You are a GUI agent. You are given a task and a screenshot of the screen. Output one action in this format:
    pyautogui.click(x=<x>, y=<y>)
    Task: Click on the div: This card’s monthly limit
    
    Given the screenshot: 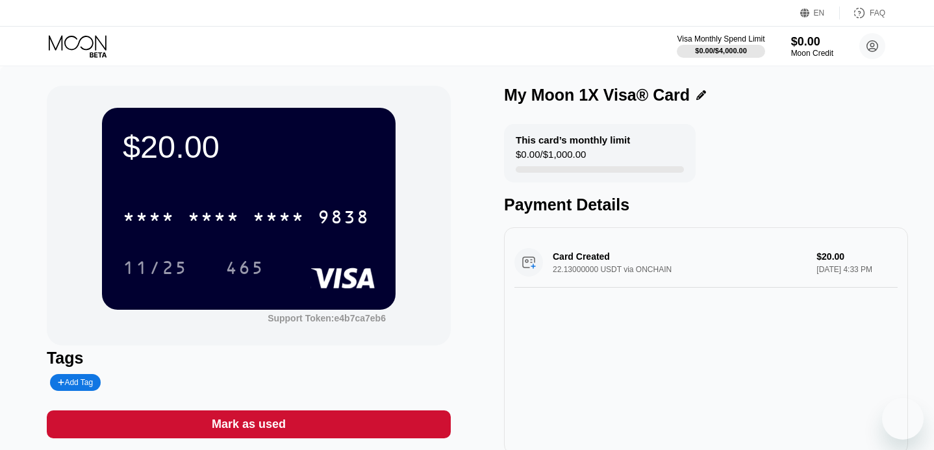 What is the action you would take?
    pyautogui.click(x=573, y=140)
    